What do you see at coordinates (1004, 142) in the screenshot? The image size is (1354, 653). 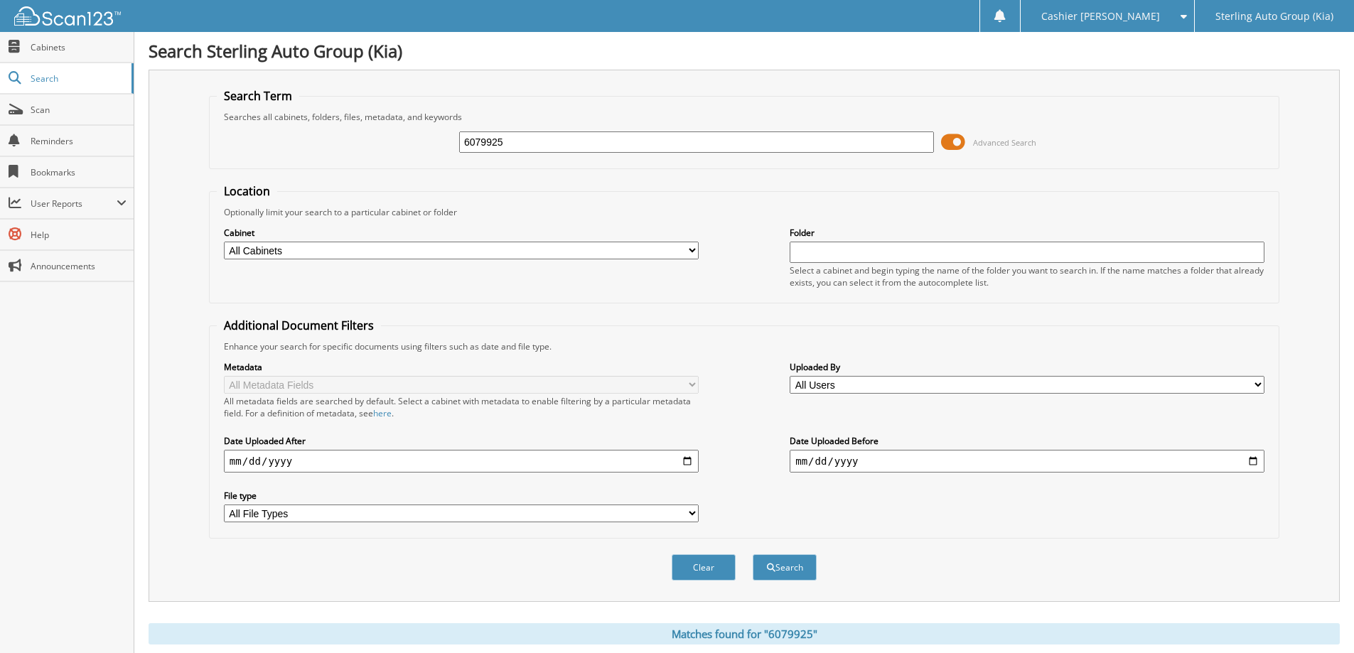 I see `span: Advanced Search` at bounding box center [1004, 142].